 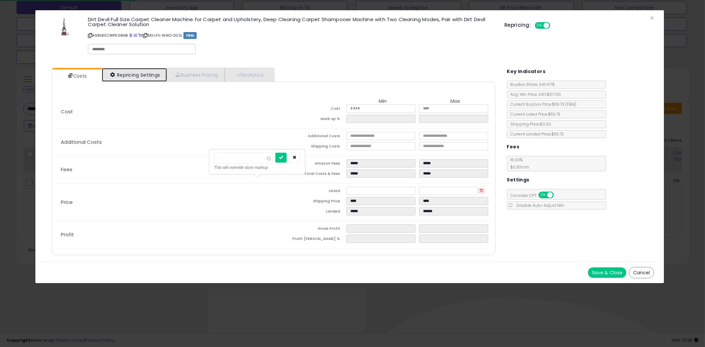 I want to click on a: Repricing Settings, so click(x=135, y=75).